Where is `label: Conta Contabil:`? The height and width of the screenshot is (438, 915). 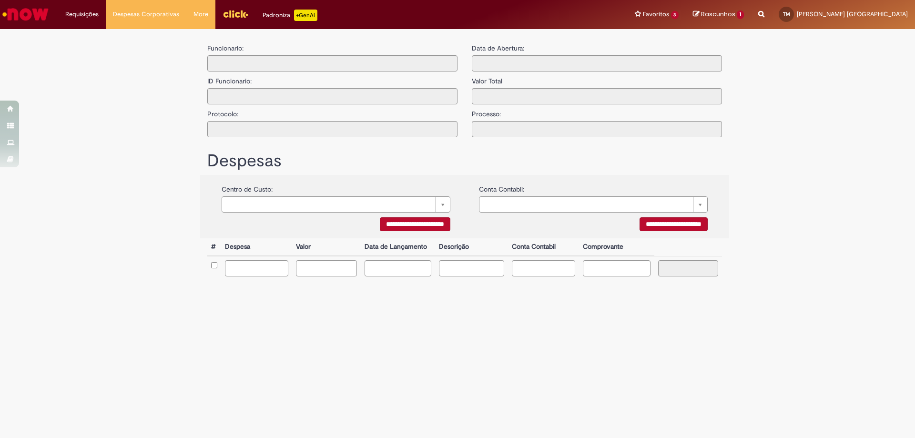
label: Conta Contabil: is located at coordinates (502, 187).